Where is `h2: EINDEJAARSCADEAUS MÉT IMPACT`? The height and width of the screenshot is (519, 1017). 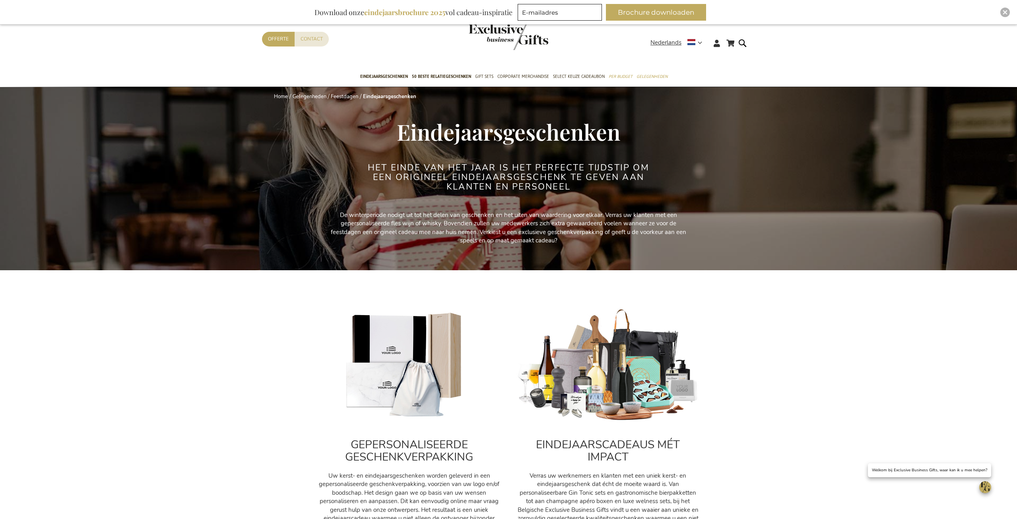 h2: EINDEJAARSCADEAUS MÉT IMPACT is located at coordinates (608, 451).